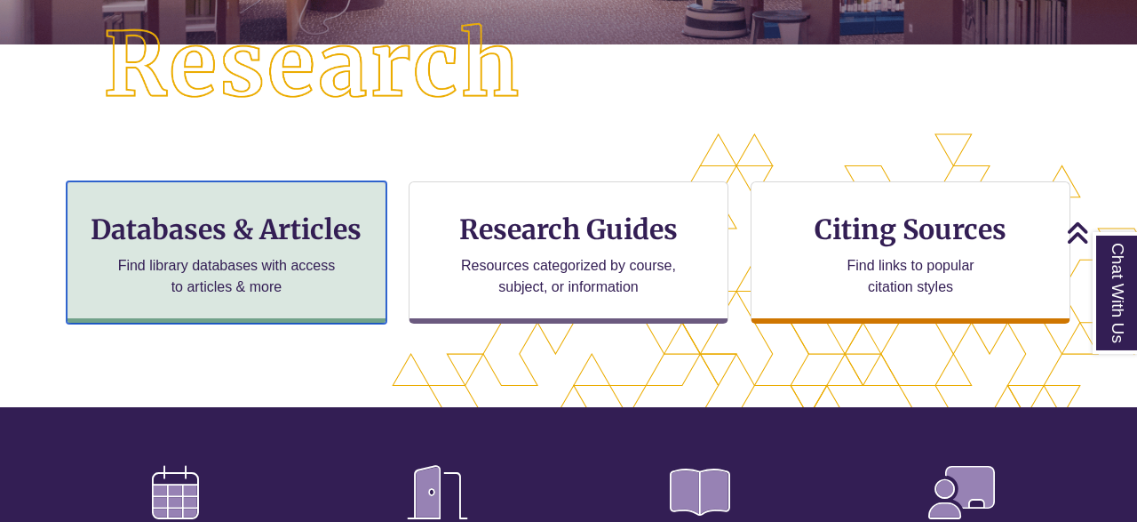  I want to click on a: Citing Sources Find links to popular citation styles, so click(911, 252).